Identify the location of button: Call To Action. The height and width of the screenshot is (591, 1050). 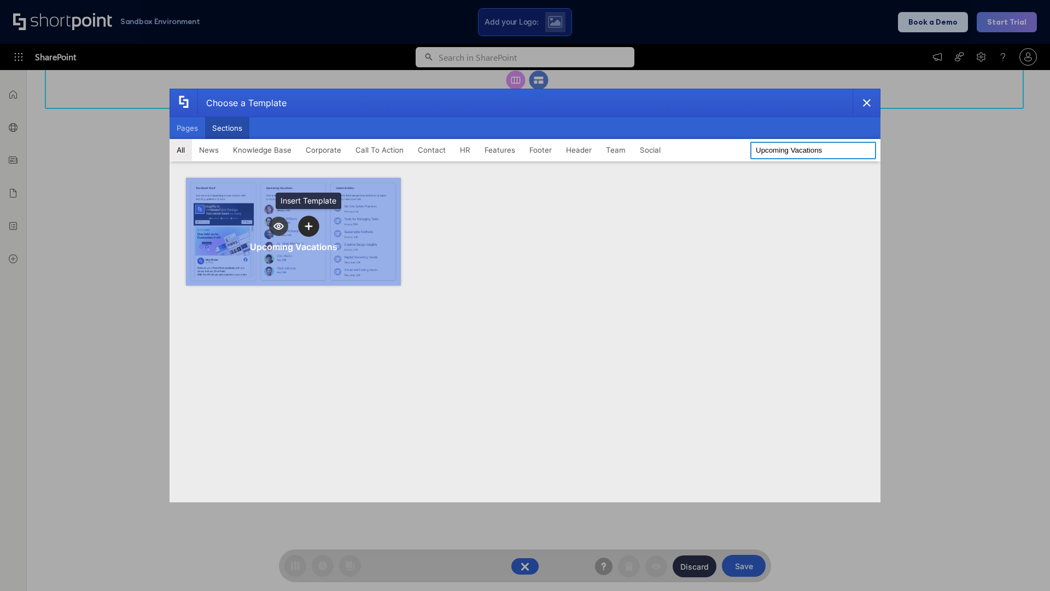
(380, 150).